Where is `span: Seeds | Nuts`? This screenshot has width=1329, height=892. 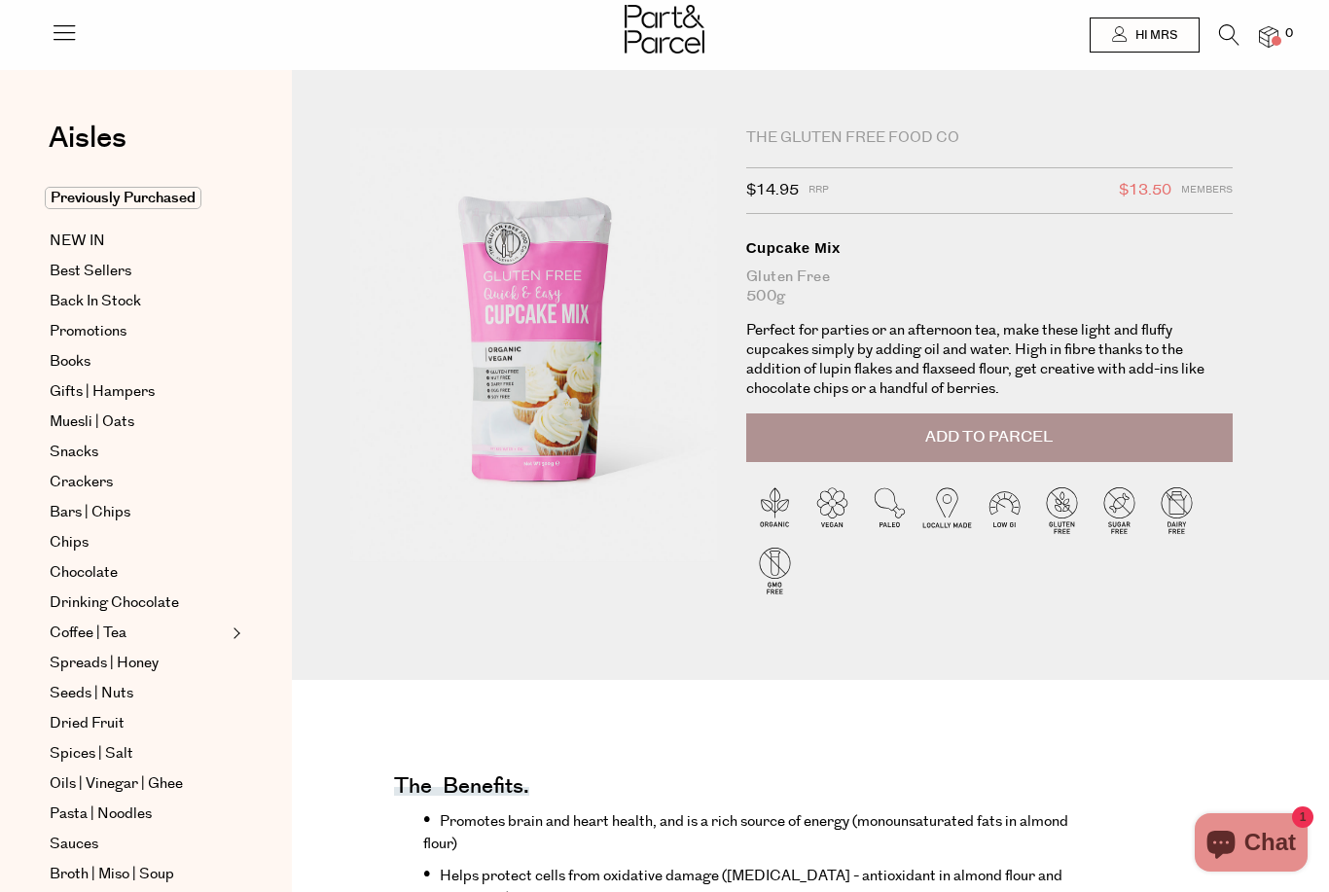
span: Seeds | Nuts is located at coordinates (91, 694).